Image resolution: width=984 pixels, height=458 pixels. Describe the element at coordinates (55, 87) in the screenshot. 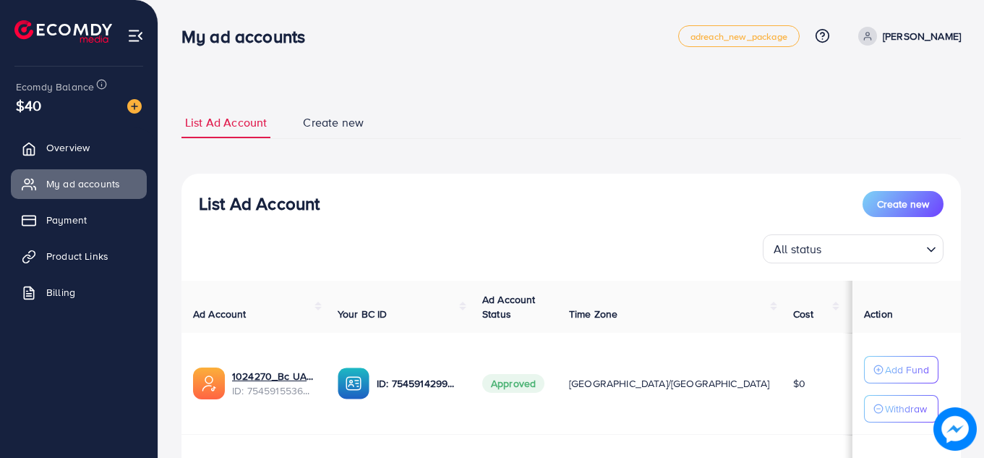

I see `span: Ecomdy Balance` at that location.